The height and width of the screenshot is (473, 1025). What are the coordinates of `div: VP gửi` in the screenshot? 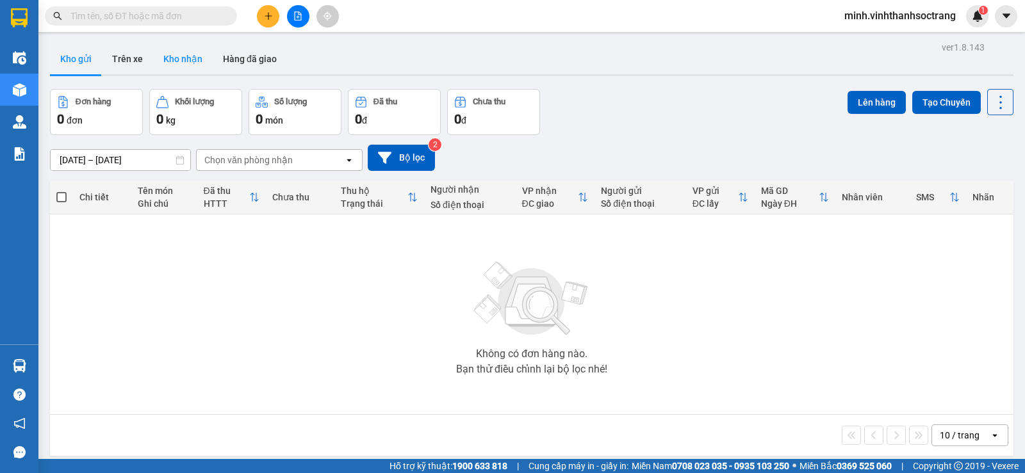 It's located at (715, 191).